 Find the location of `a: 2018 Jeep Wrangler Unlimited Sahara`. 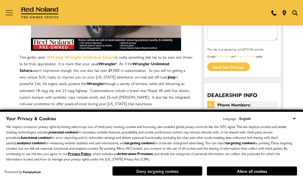

a: 2018 Jeep Wrangler Unlimited Sahara is located at coordinates (80, 57).